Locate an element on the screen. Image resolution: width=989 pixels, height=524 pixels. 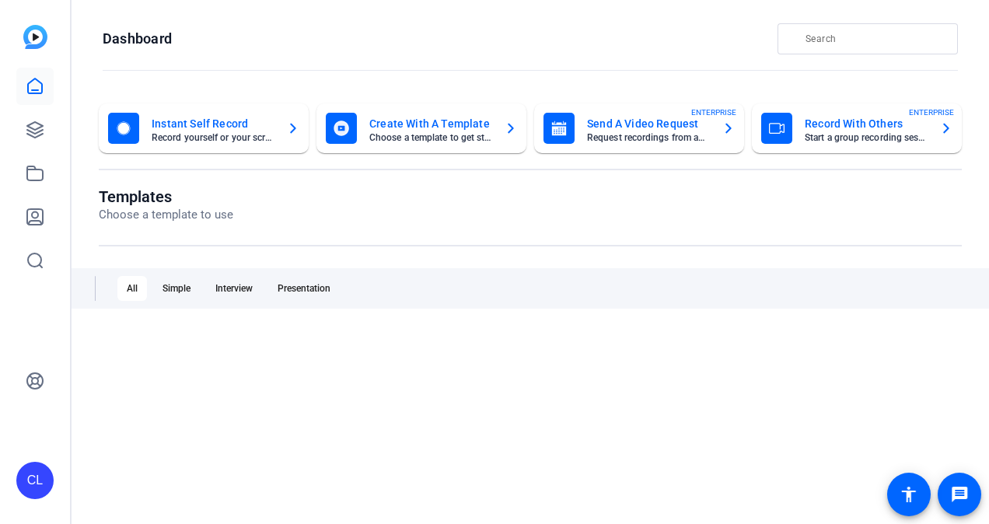
mat-card-title: Instant Self Record is located at coordinates (213, 124).